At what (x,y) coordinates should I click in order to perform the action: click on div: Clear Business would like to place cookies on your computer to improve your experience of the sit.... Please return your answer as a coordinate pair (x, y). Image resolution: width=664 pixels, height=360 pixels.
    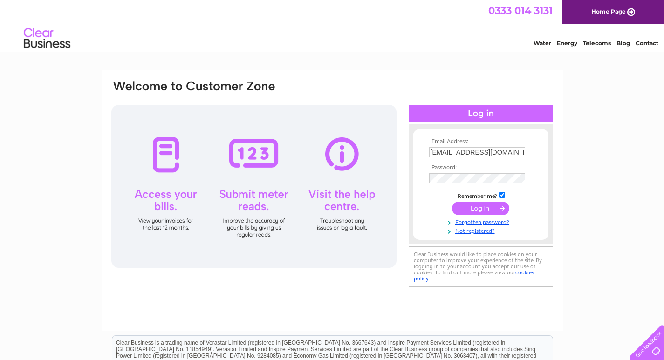
    Looking at the image, I should click on (481, 266).